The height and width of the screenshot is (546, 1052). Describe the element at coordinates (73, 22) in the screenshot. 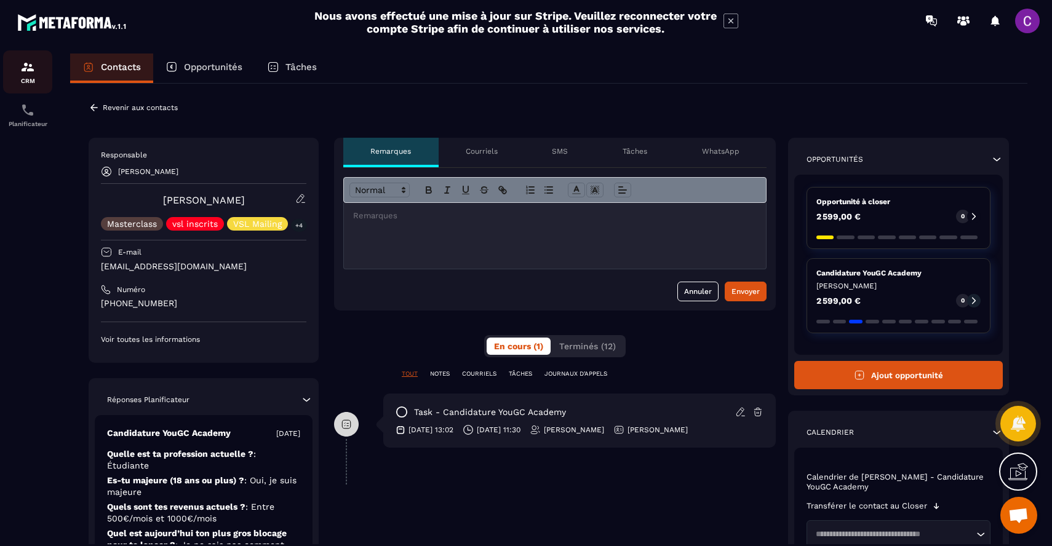

I see `img: logo` at that location.